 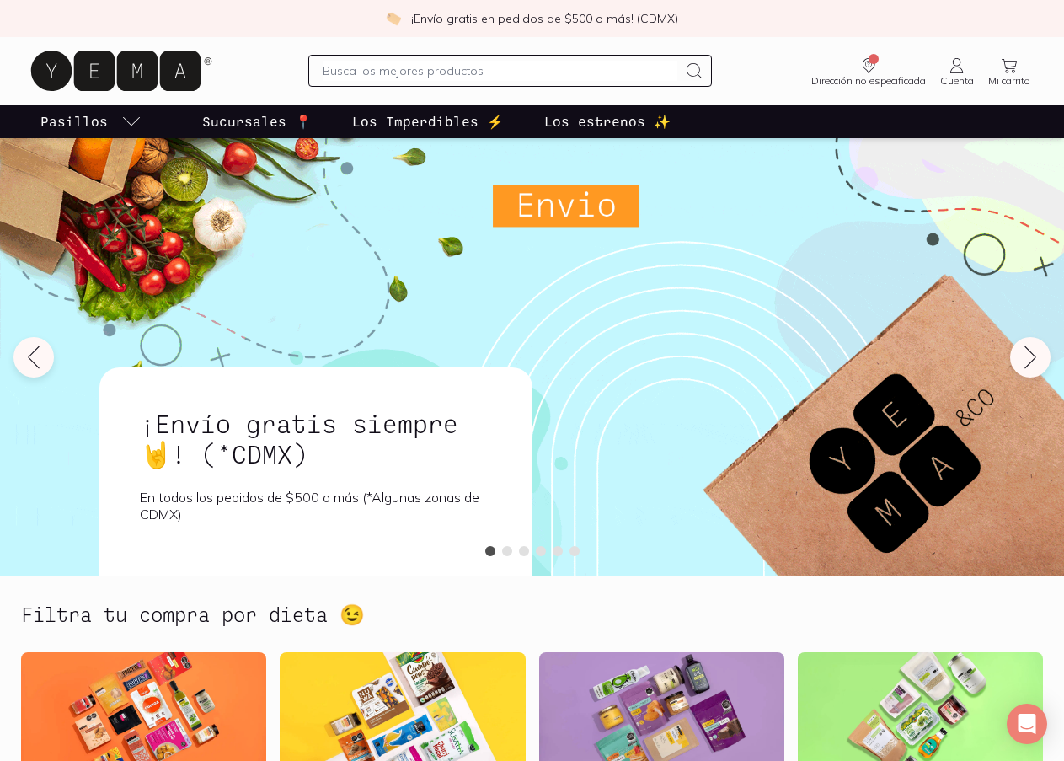 I want to click on a: Los estrenos ✨, so click(x=608, y=121).